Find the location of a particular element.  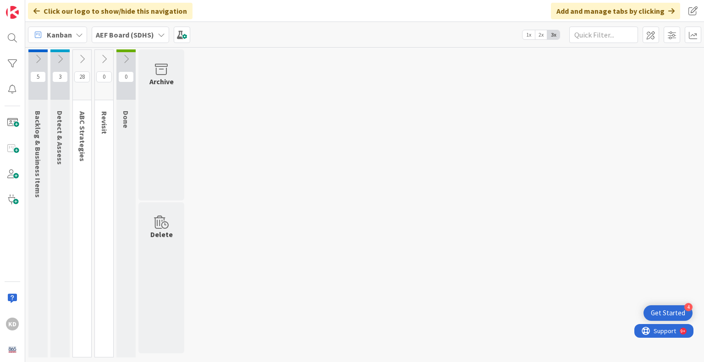

span: 2x is located at coordinates (540, 35).